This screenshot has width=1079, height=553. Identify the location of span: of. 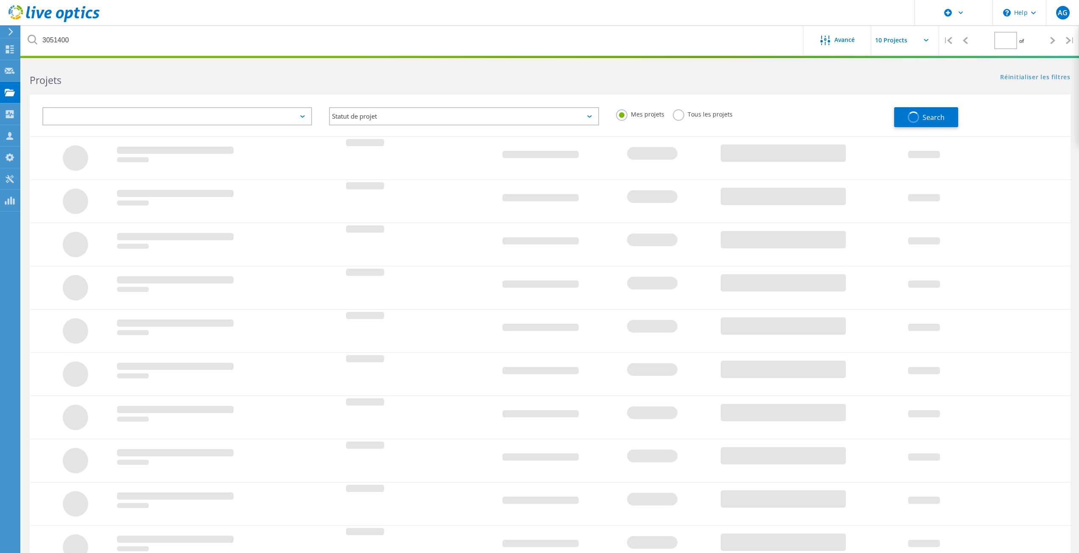
(1021, 41).